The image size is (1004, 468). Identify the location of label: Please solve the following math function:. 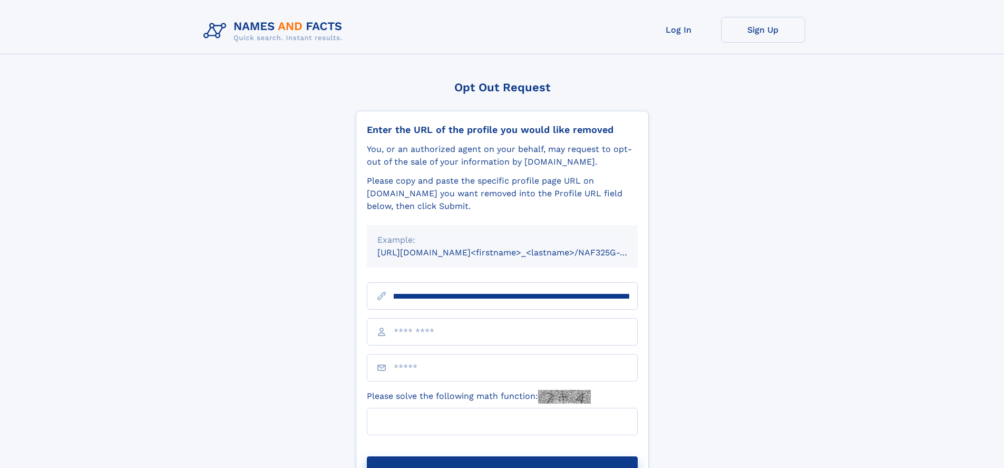
(479, 396).